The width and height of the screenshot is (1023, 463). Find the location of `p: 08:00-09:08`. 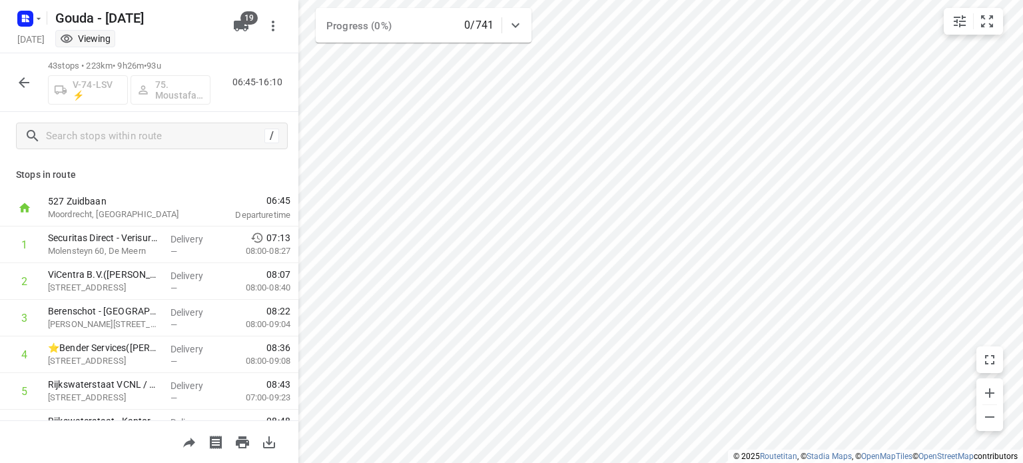

p: 08:00-09:08 is located at coordinates (257, 361).